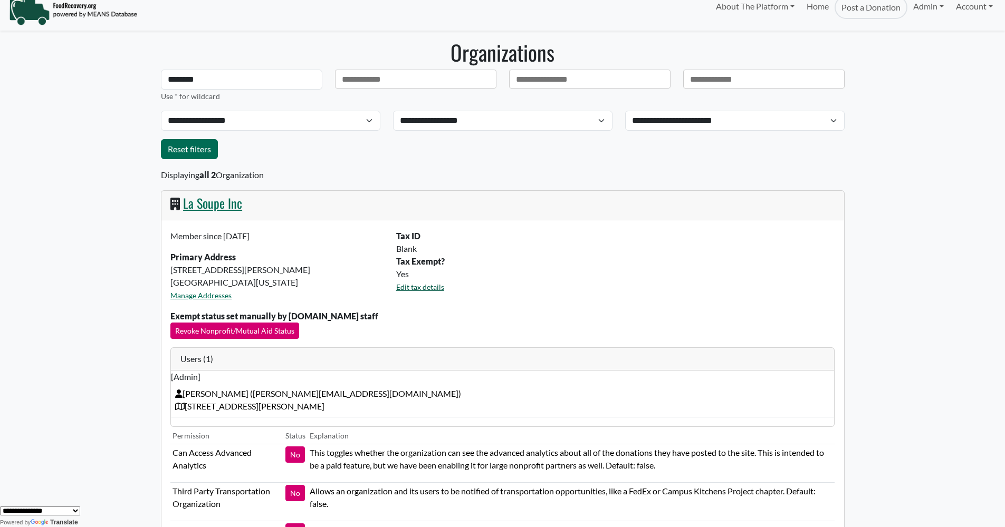  What do you see at coordinates (502, 359) in the screenshot?
I see `div: Users (1)` at bounding box center [502, 359].